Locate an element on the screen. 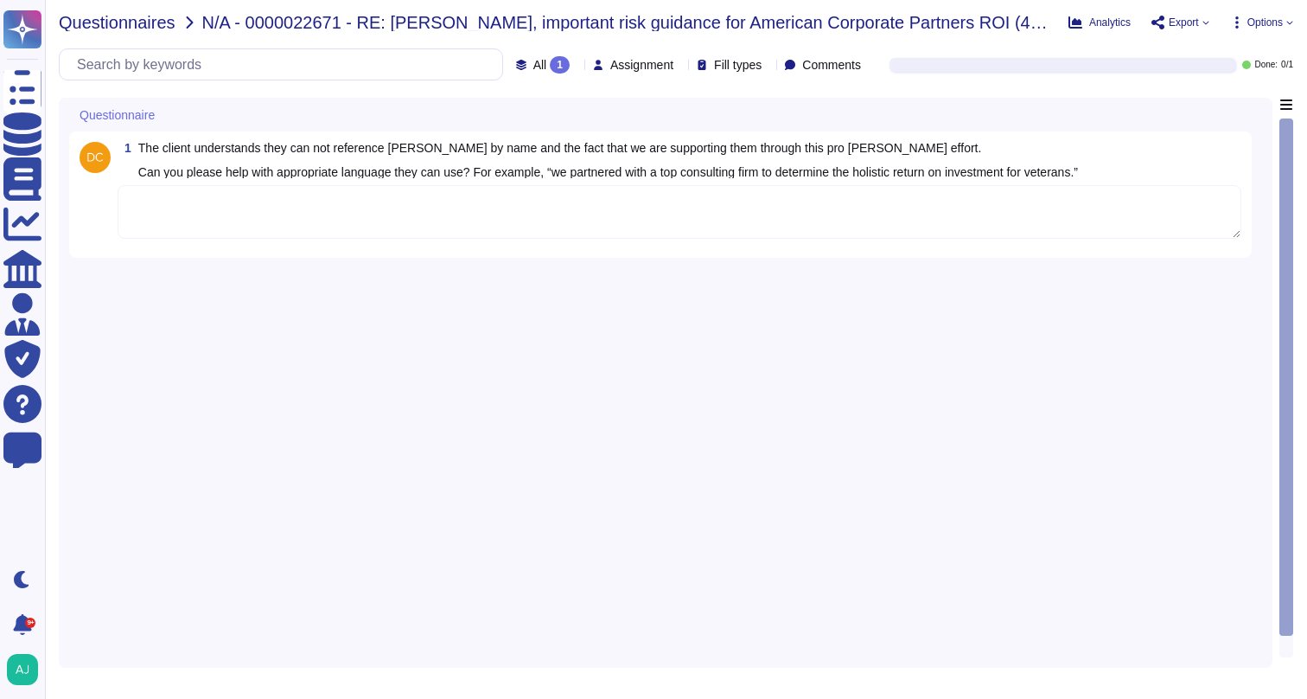 This screenshot has height=699, width=1307. span: Questionnaire is located at coordinates (117, 115).